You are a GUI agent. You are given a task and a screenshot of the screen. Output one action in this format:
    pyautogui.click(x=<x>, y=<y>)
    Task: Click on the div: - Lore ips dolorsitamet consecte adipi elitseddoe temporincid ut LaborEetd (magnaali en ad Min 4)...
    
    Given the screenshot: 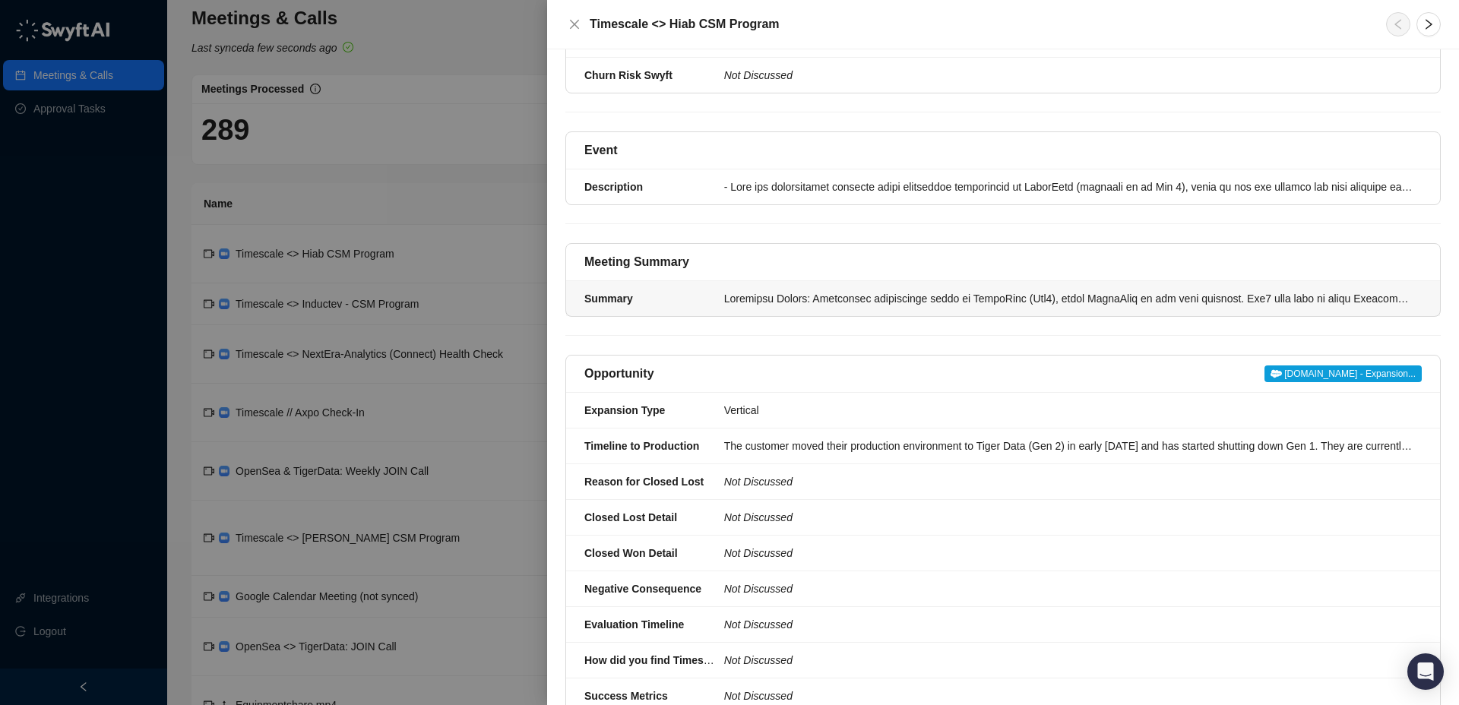 What is the action you would take?
    pyautogui.click(x=1068, y=187)
    